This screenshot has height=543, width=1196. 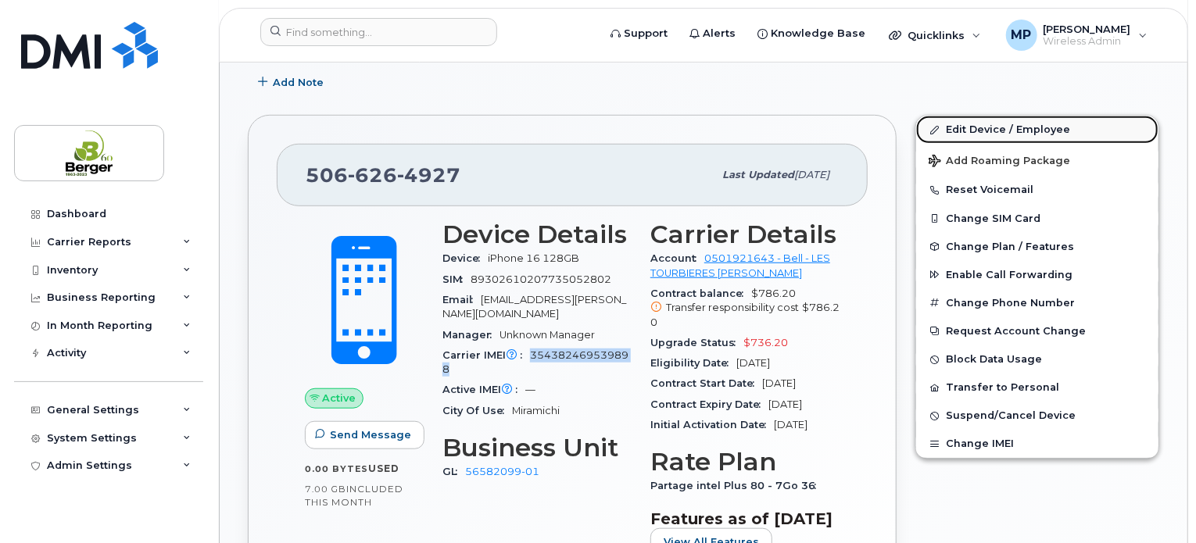 What do you see at coordinates (461, 299) in the screenshot?
I see `span: Email` at bounding box center [461, 299].